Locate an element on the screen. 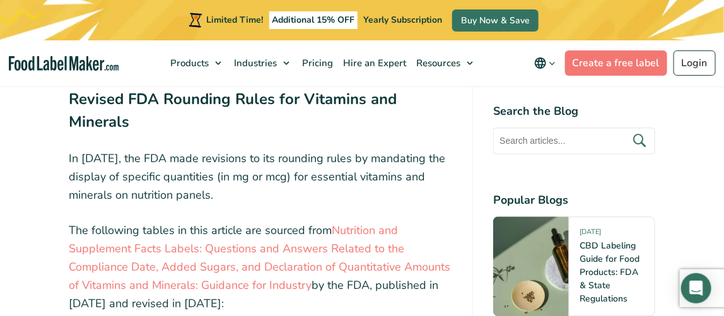 The image size is (724, 316). div: Open Intercom Messenger is located at coordinates (697, 288).